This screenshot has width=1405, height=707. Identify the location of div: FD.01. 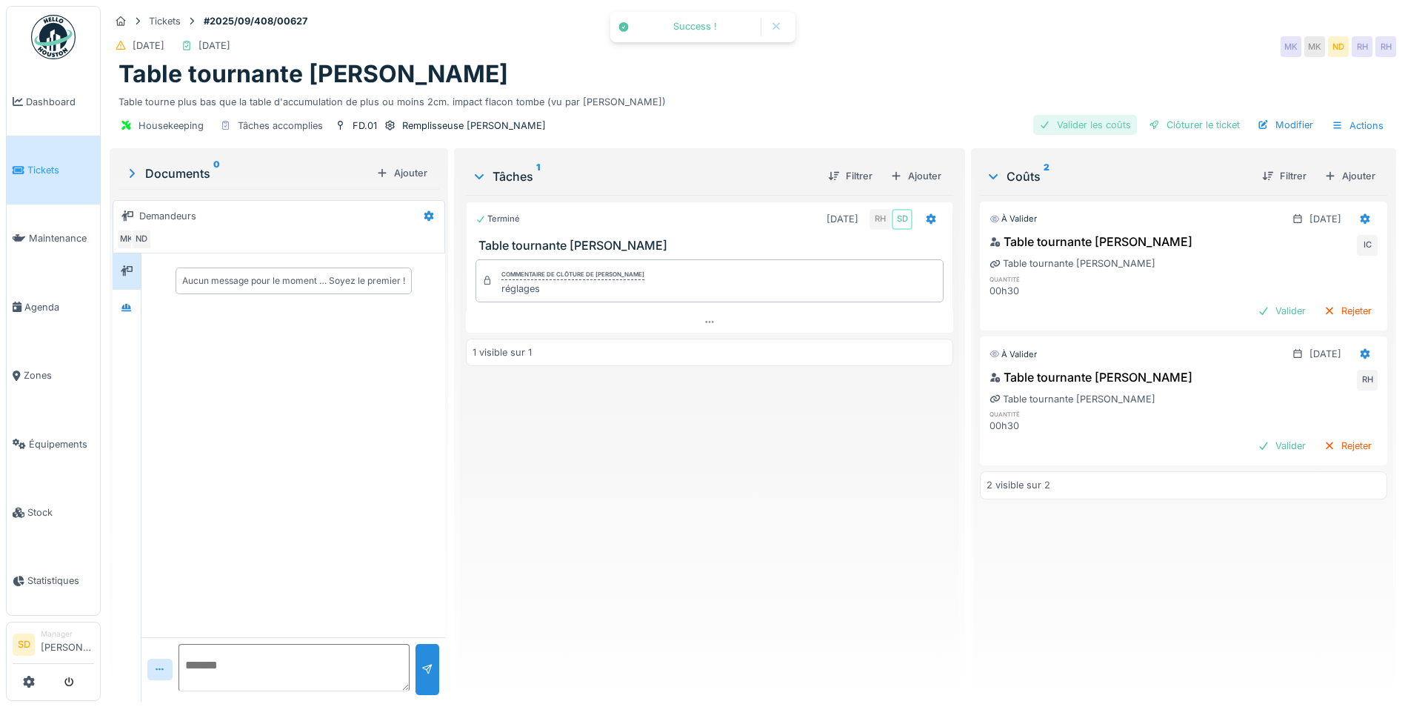
(365, 125).